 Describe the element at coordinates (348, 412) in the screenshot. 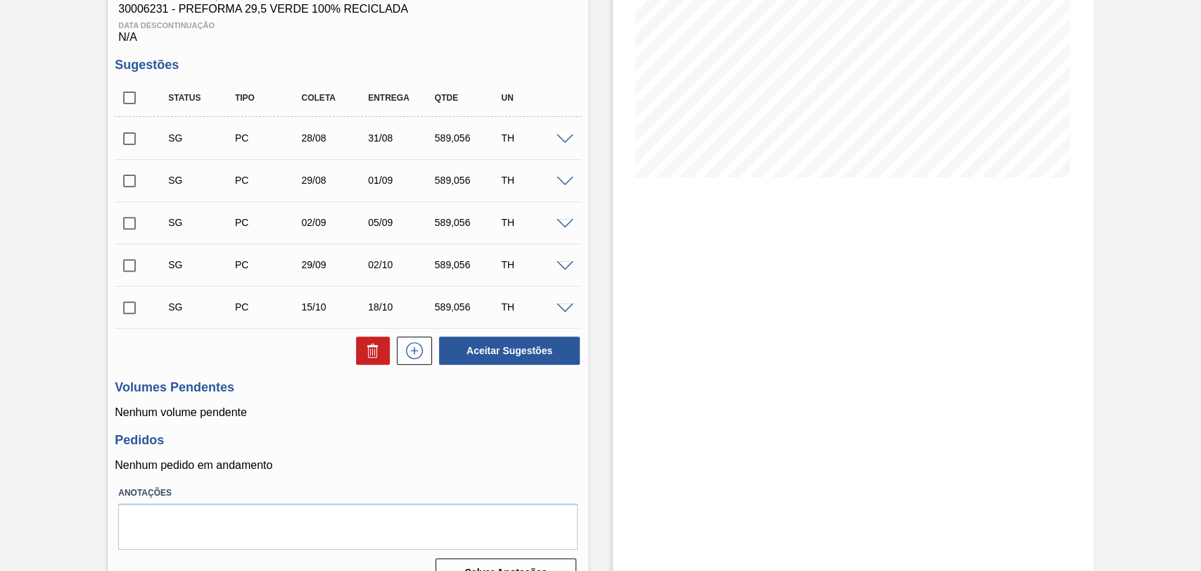

I see `p: Nenhum volume pendente` at that location.